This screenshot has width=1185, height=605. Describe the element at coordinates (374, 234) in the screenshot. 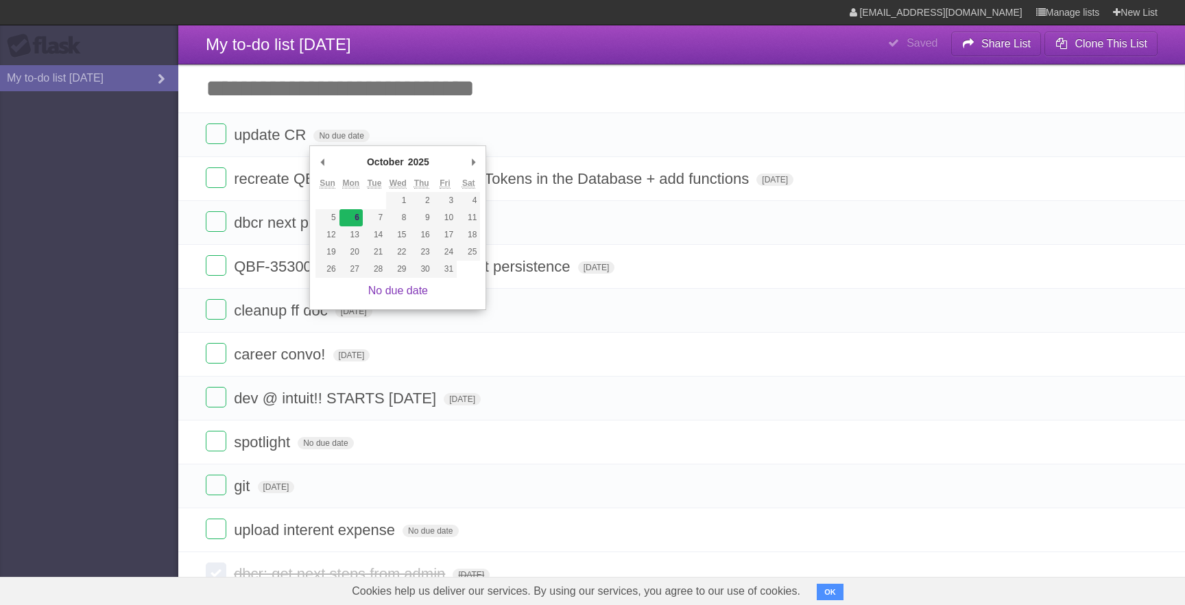

I see `button: 14` at that location.